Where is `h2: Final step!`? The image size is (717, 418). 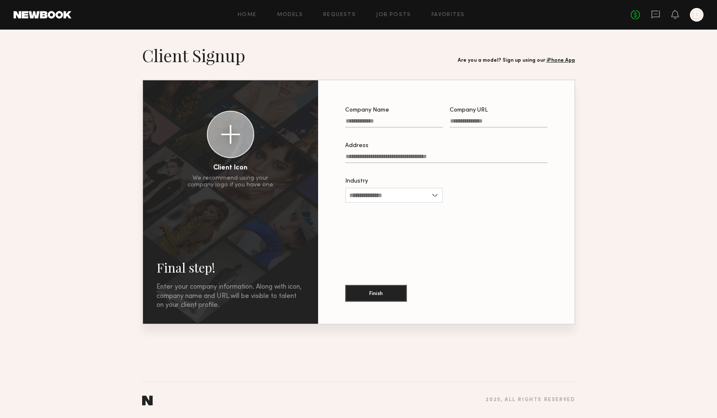
h2: Final step! is located at coordinates (230, 268).